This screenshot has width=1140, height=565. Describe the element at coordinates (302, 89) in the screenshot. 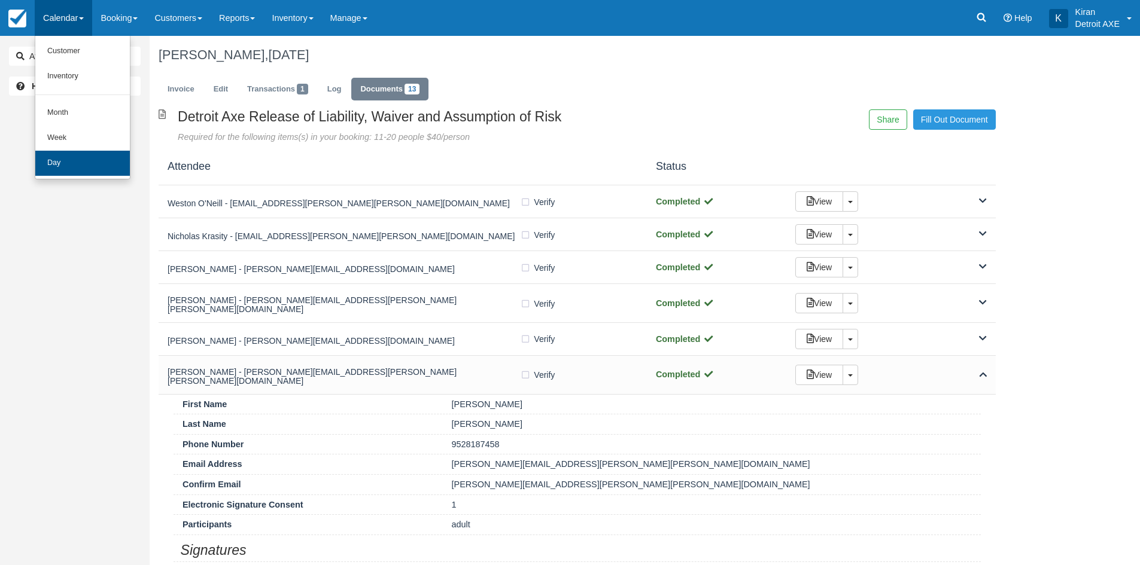

I see `span: 1` at that location.